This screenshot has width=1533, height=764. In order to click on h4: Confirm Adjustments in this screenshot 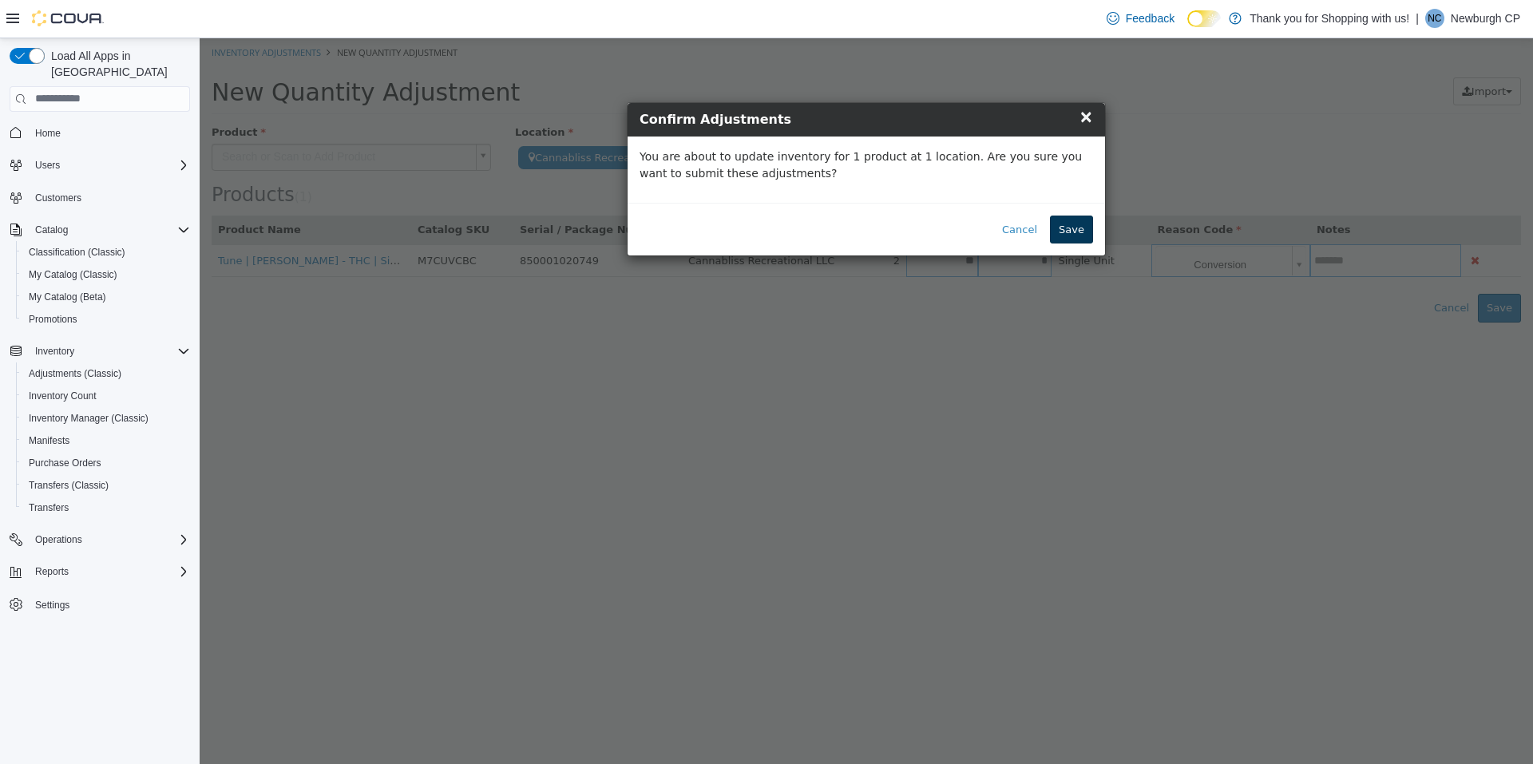, I will do `click(667, 81)`.